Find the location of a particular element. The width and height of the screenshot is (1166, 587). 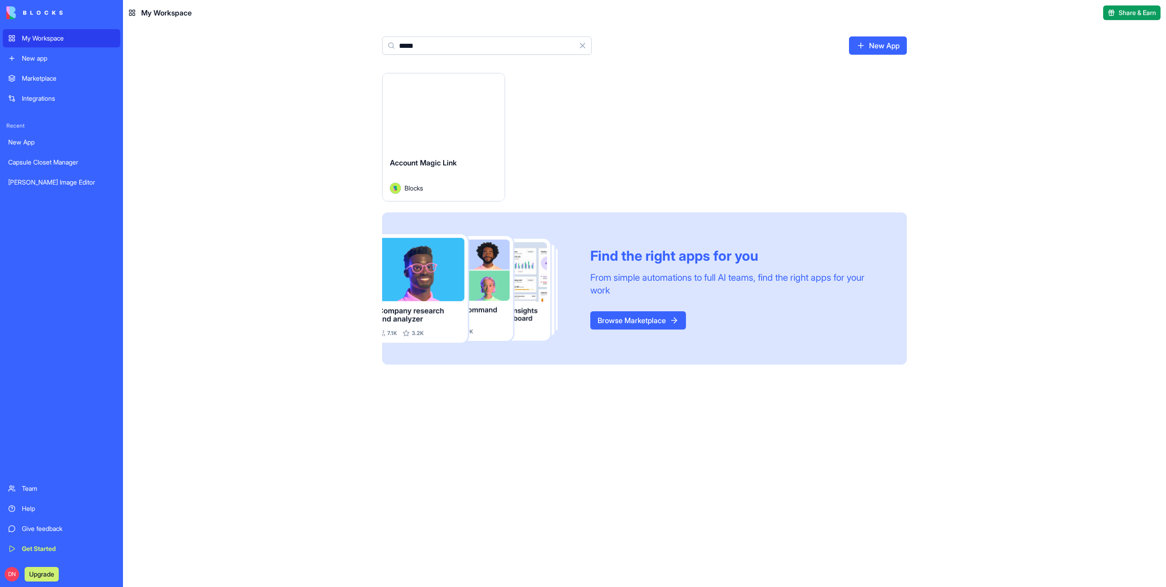

span: Account Magic Link is located at coordinates (423, 163).